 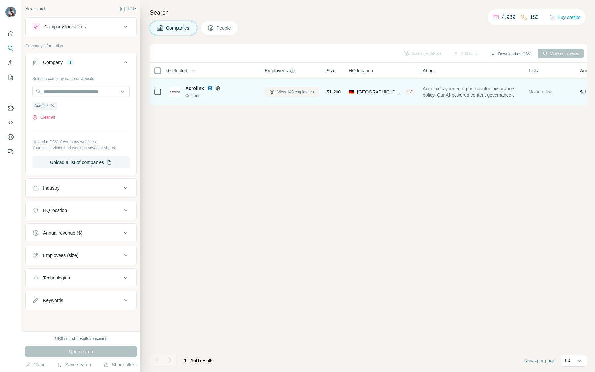 I want to click on p: 60, so click(x=567, y=360).